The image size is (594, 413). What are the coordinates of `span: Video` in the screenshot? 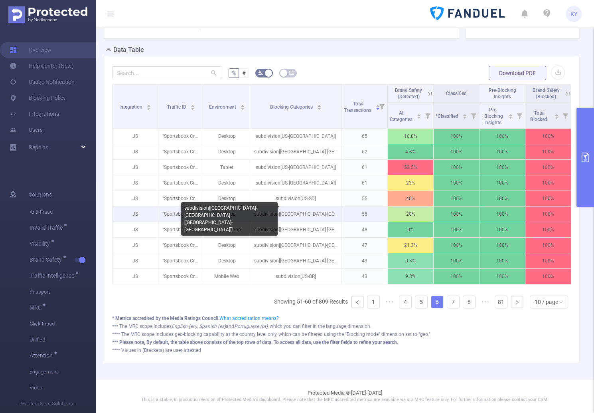 It's located at (63, 388).